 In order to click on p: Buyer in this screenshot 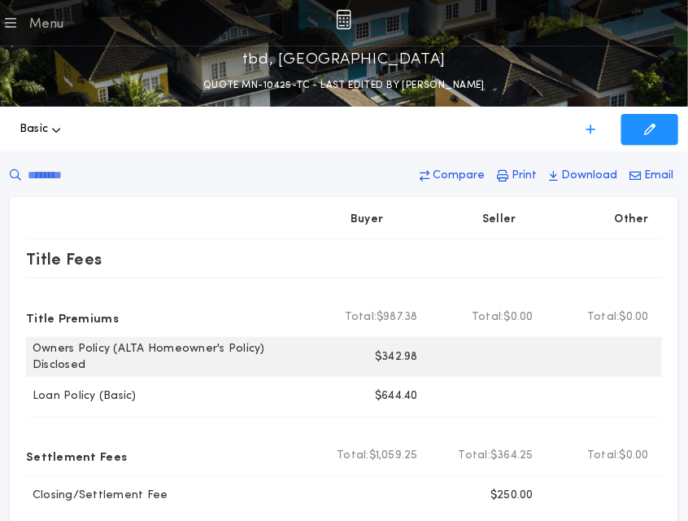, I will do `click(367, 220)`.